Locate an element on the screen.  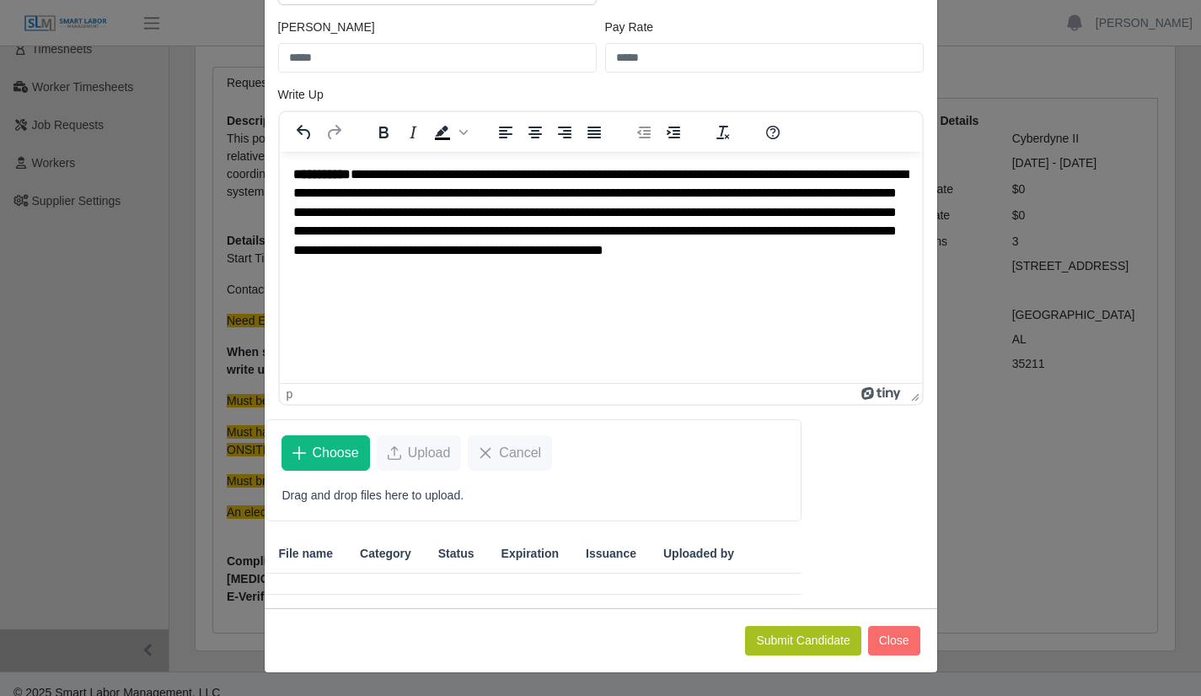
button: Justify is located at coordinates (594, 132).